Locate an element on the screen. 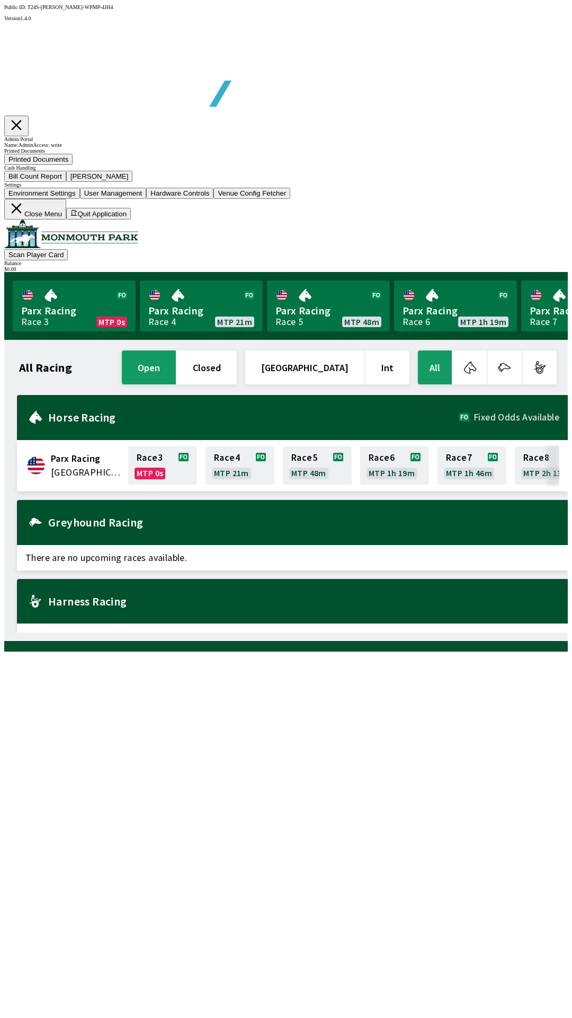  button: open is located at coordinates (149, 367).